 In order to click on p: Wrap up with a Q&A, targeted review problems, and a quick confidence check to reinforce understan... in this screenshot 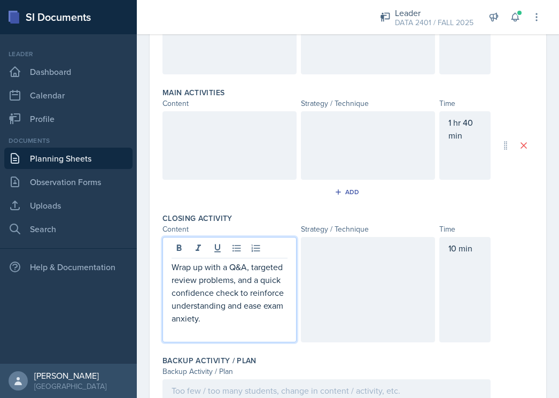, I will do `click(229, 292)`.